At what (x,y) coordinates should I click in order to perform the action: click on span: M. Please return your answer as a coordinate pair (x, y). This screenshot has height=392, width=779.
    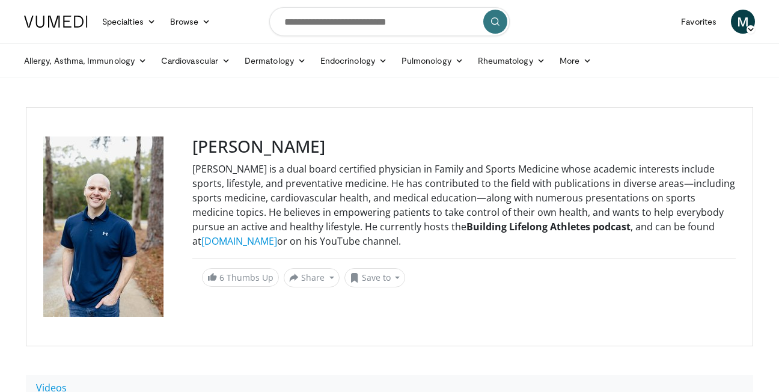
    Looking at the image, I should click on (743, 22).